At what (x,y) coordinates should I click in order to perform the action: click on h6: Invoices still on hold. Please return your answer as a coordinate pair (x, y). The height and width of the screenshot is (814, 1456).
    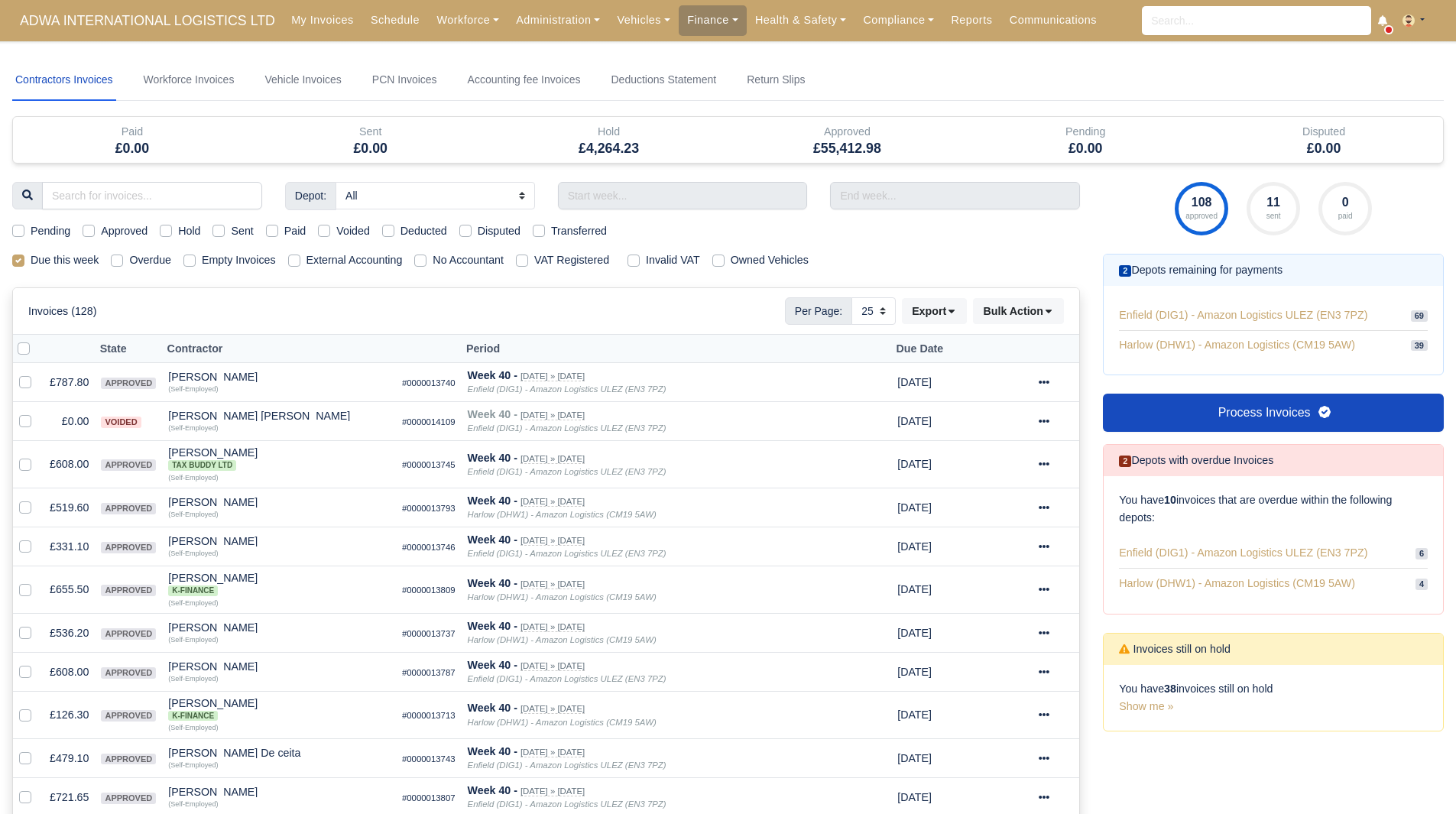
    Looking at the image, I should click on (1175, 649).